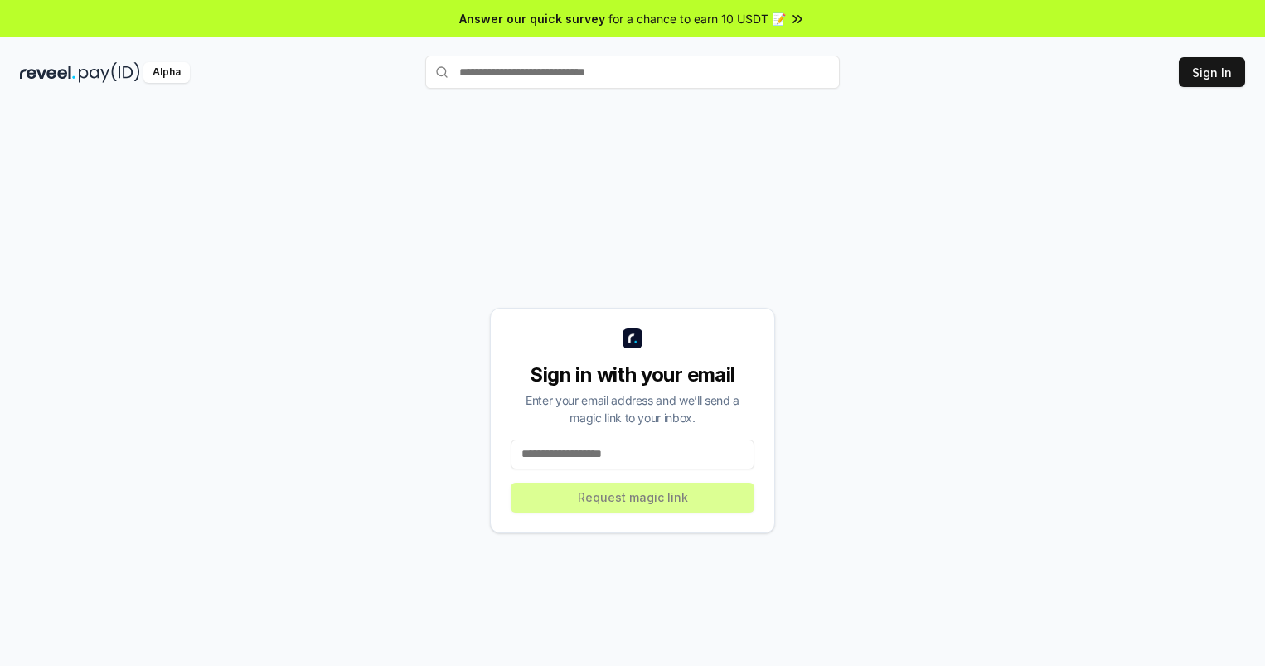 Image resolution: width=1265 pixels, height=666 pixels. I want to click on span: Answer our quick survey, so click(532, 18).